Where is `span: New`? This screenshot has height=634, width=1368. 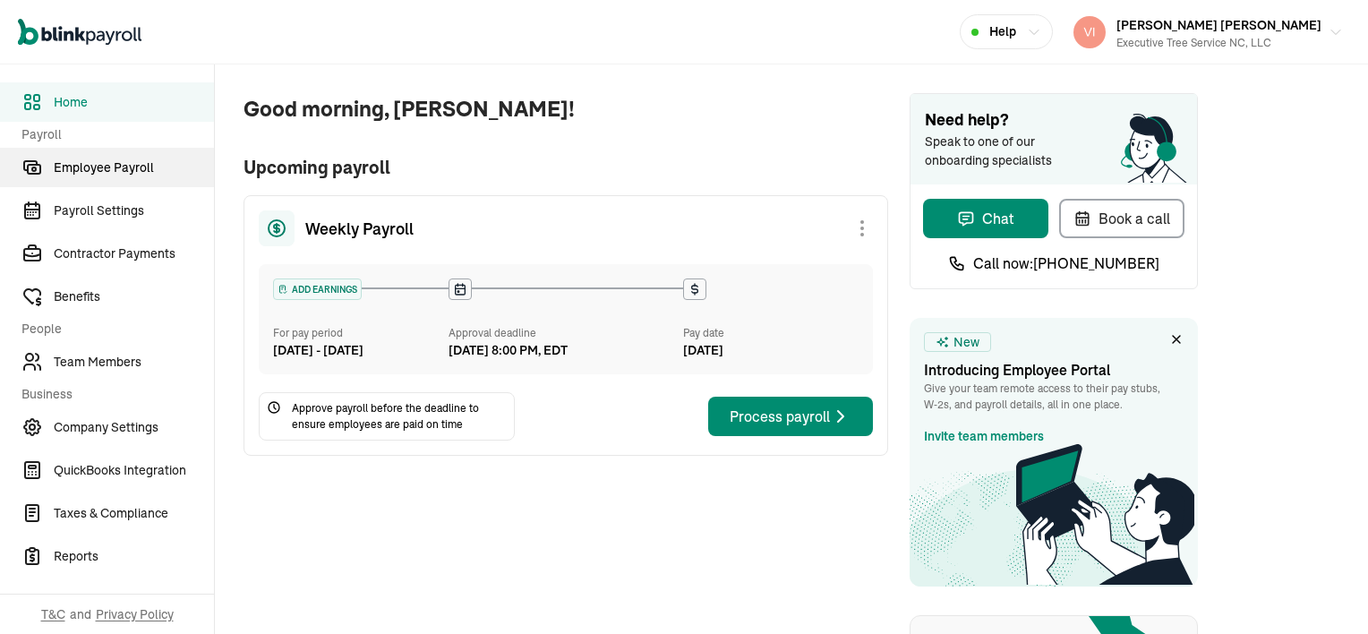 span: New is located at coordinates (966, 342).